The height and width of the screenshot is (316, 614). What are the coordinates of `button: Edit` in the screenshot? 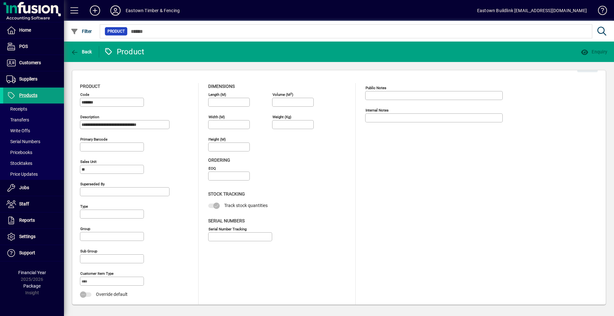 It's located at (588, 67).